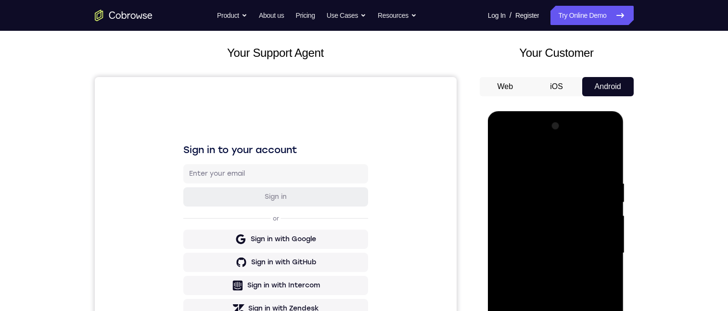  I want to click on div: Sign in with GitHub, so click(189, 185).